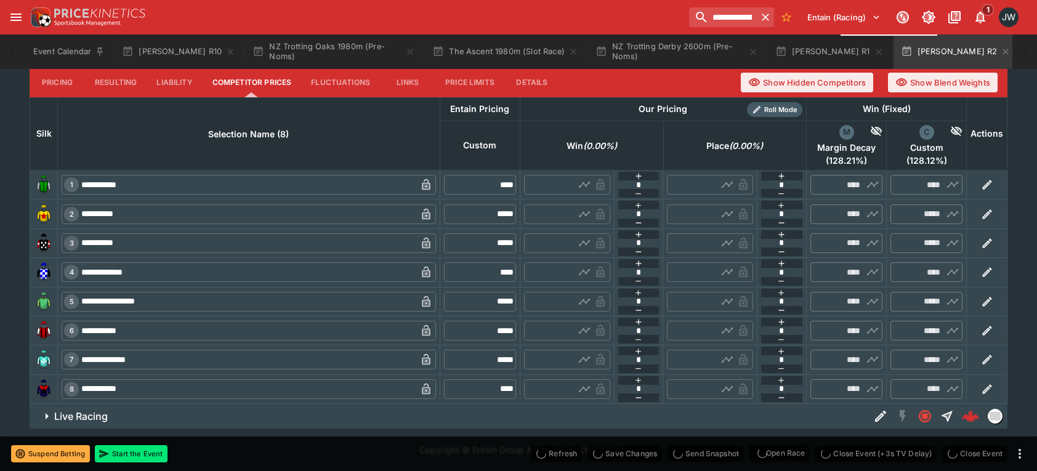  What do you see at coordinates (787, 17) in the screenshot?
I see `button: No Bookmarks` at bounding box center [787, 17].